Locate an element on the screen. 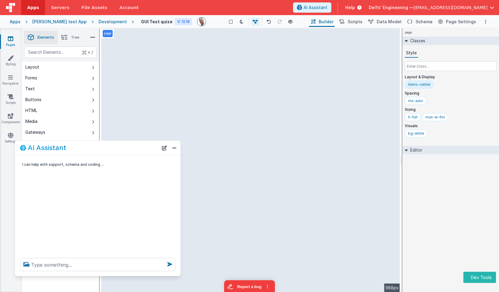 This screenshot has width=499, height=292. div: V: 12.19 is located at coordinates (184, 22).